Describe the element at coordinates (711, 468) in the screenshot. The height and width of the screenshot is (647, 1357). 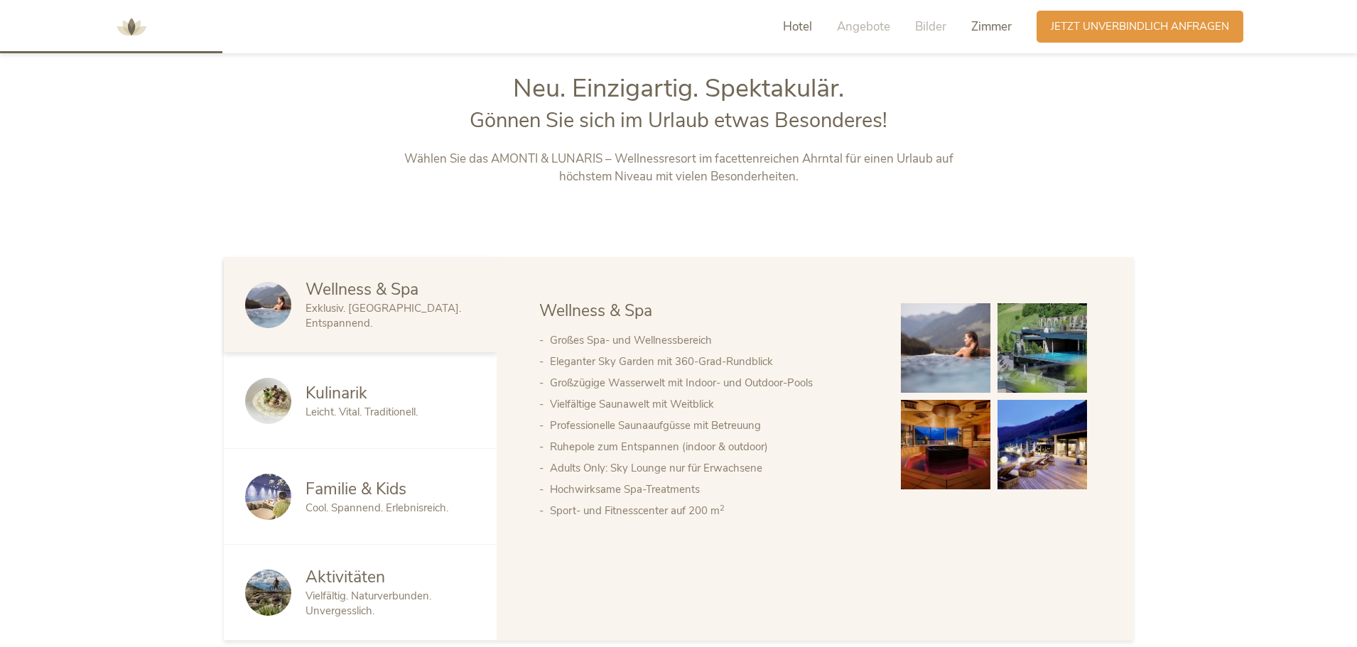
I see `li: Adults Only: Sky Lounge nur für Erwachsene` at that location.